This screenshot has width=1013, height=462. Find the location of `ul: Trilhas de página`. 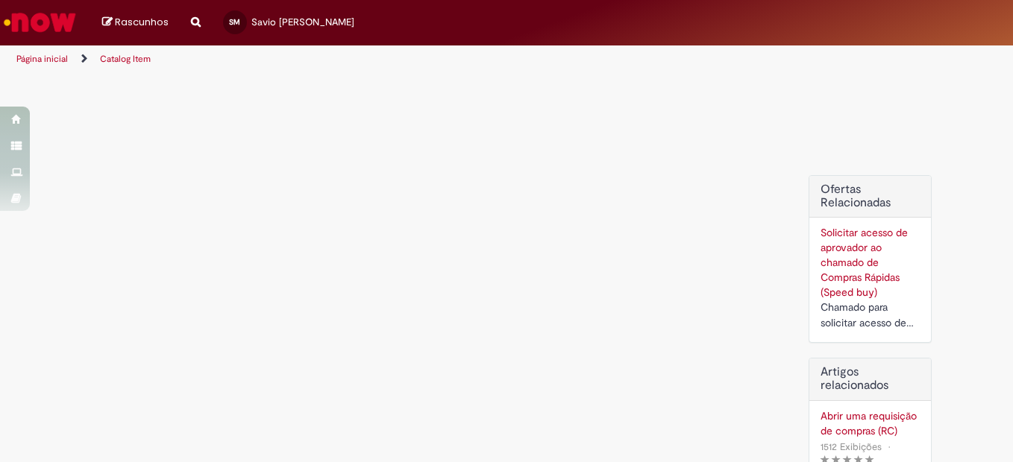

ul: Trilhas de página is located at coordinates (337, 59).